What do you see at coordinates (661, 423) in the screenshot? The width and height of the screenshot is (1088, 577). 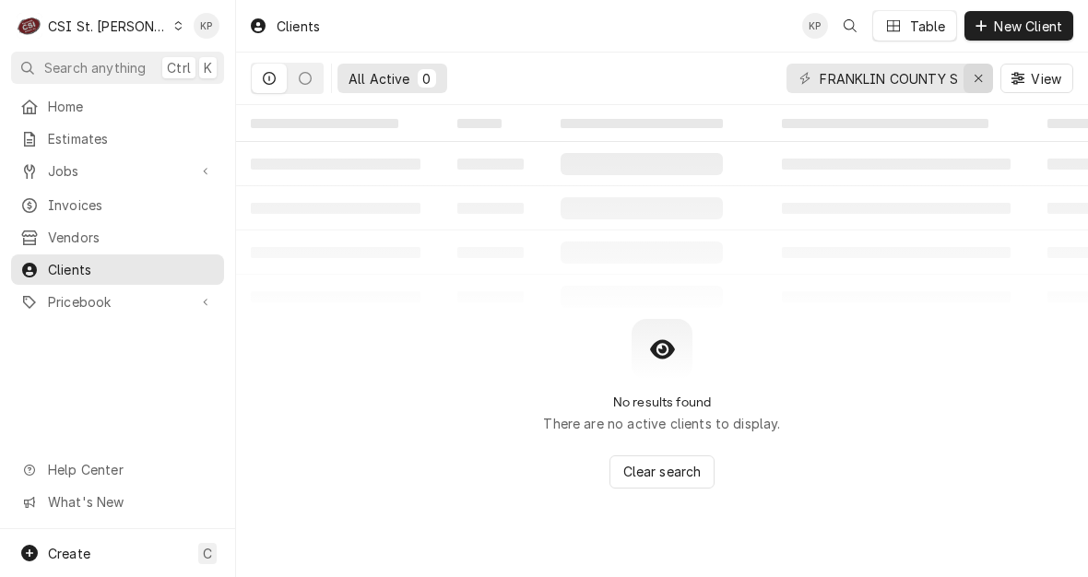 I see `p: There are no active clients to display.` at bounding box center [661, 423].